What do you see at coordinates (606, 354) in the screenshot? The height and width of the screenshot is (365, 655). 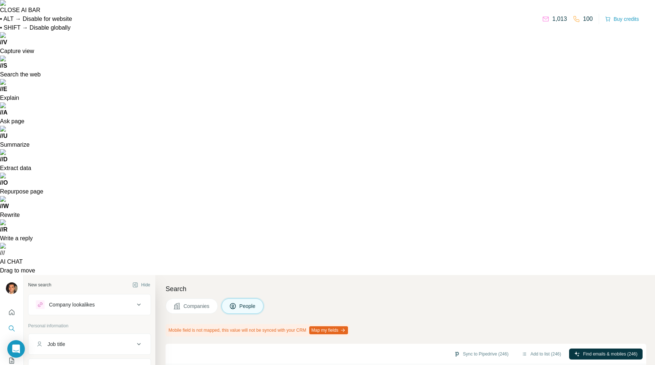 I see `button: Find emails & mobiles (246)` at bounding box center [606, 354].